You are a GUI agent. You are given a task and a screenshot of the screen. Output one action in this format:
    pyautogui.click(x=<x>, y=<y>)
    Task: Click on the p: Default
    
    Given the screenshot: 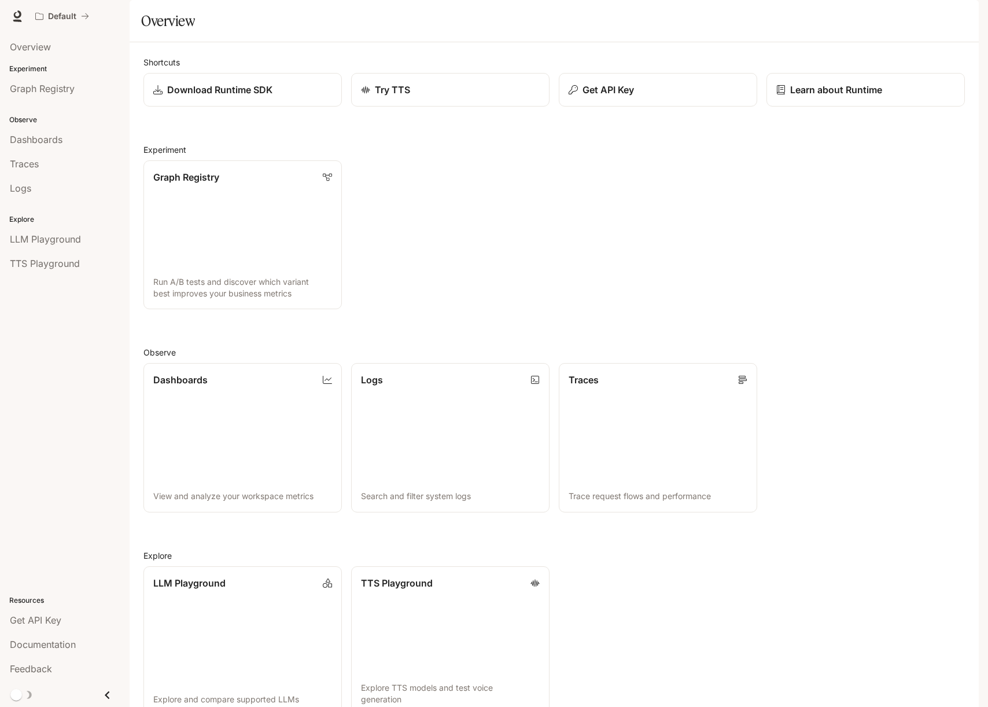 What is the action you would take?
    pyautogui.click(x=62, y=16)
    